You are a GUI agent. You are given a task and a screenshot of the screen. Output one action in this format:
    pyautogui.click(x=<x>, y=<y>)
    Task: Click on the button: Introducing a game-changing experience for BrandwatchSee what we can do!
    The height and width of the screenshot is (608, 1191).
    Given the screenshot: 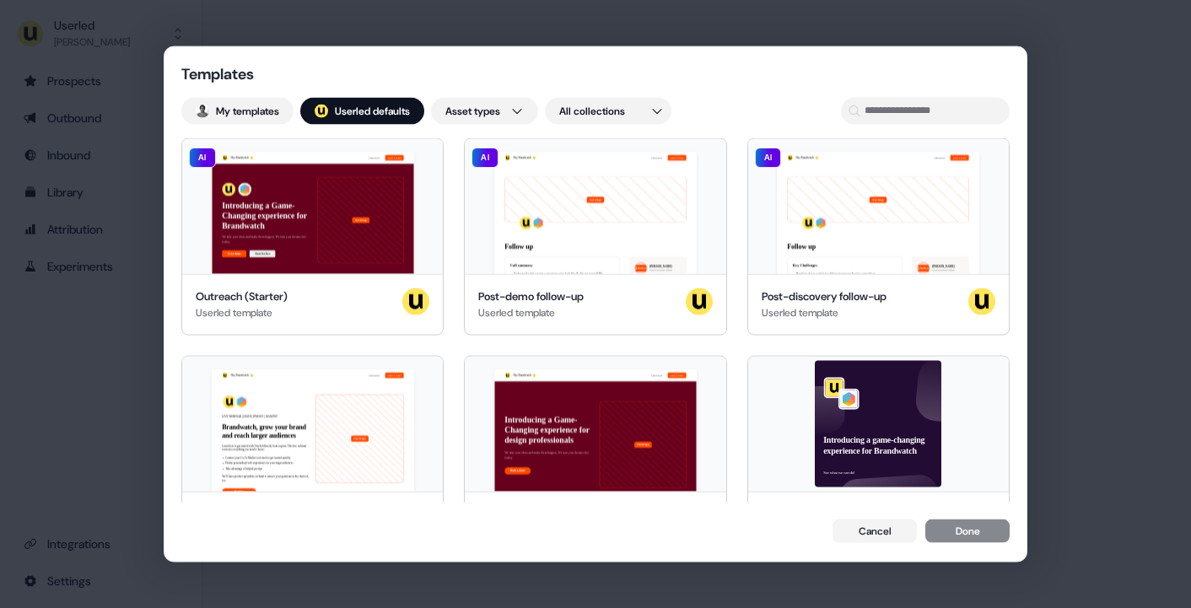 What is the action you would take?
    pyautogui.click(x=878, y=455)
    